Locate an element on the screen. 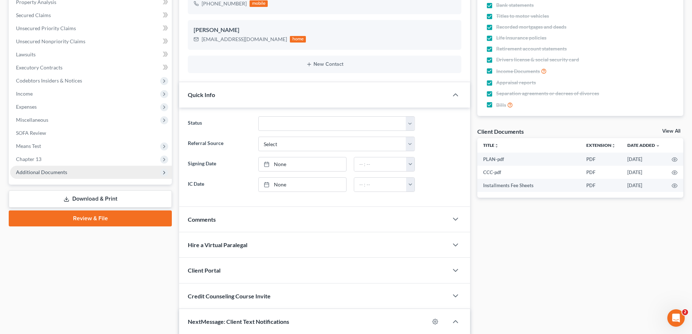 The width and height of the screenshot is (692, 334). span: 2 is located at coordinates (685, 312).